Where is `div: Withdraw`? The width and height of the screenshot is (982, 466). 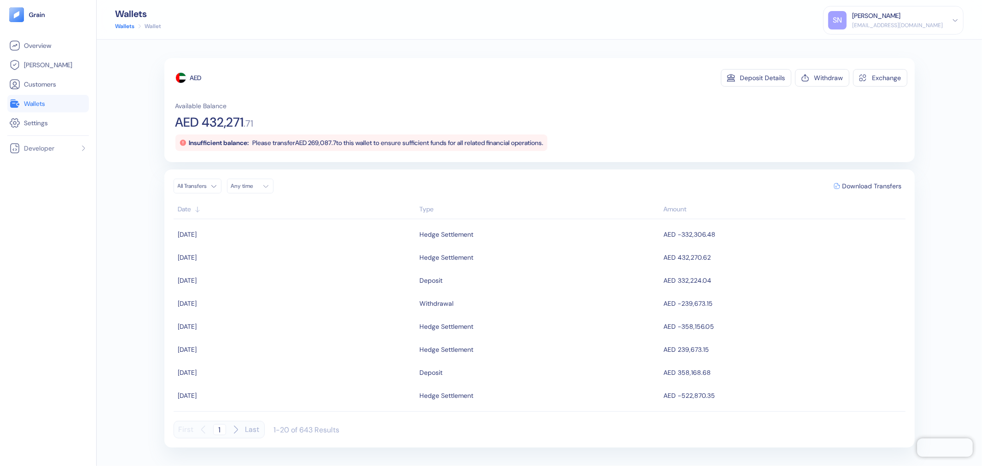
div: Withdraw is located at coordinates (829, 78).